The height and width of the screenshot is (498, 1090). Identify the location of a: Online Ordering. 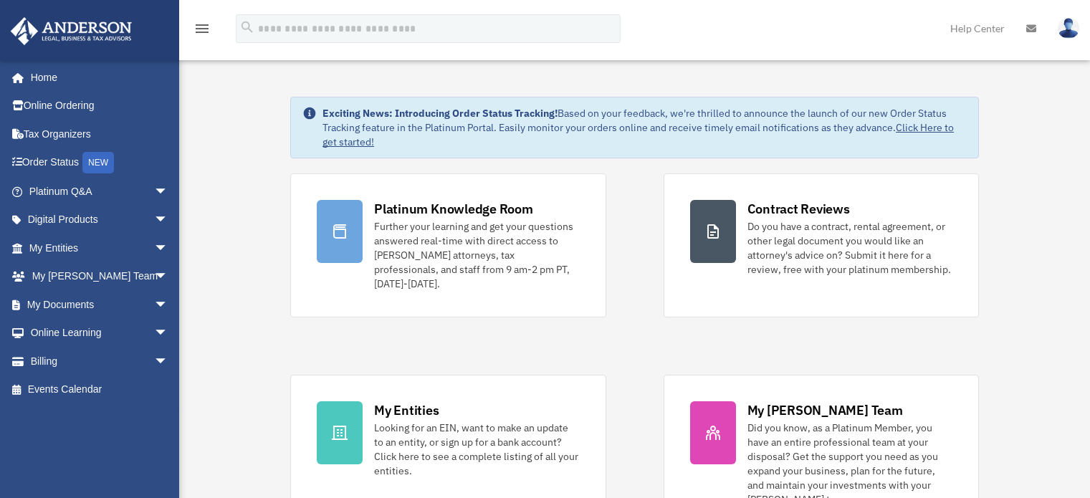
(100, 106).